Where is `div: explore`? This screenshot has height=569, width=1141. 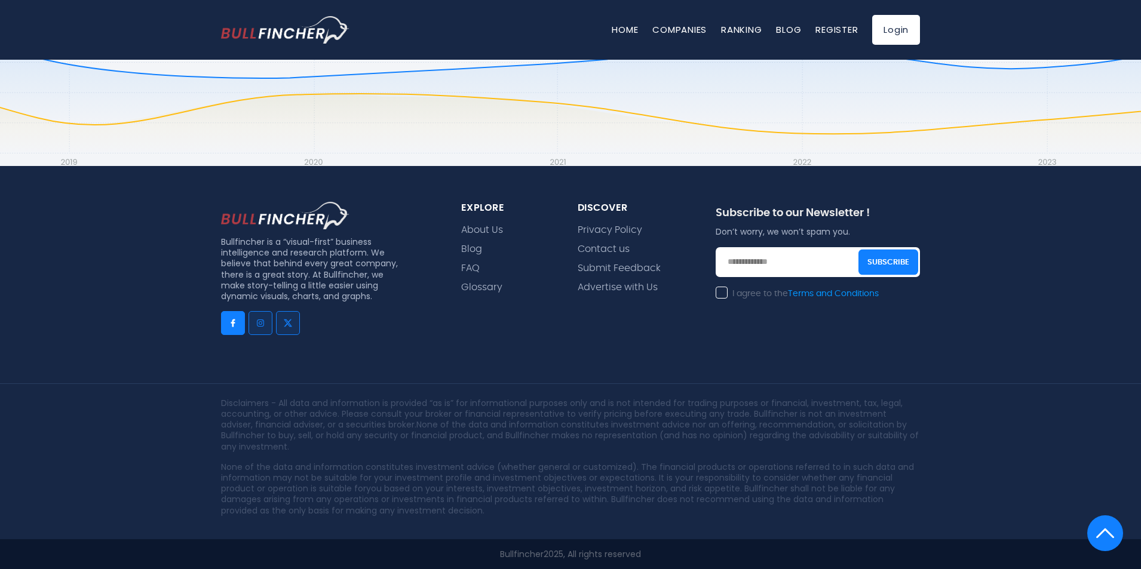
div: explore is located at coordinates (505, 208).